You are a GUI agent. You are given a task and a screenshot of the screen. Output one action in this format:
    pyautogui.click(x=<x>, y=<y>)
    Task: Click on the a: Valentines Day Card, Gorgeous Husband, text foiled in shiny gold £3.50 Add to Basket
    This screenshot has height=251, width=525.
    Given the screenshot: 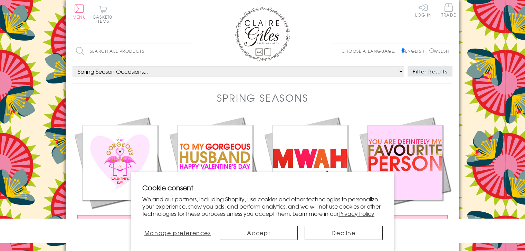 What is the action you would take?
    pyautogui.click(x=215, y=175)
    